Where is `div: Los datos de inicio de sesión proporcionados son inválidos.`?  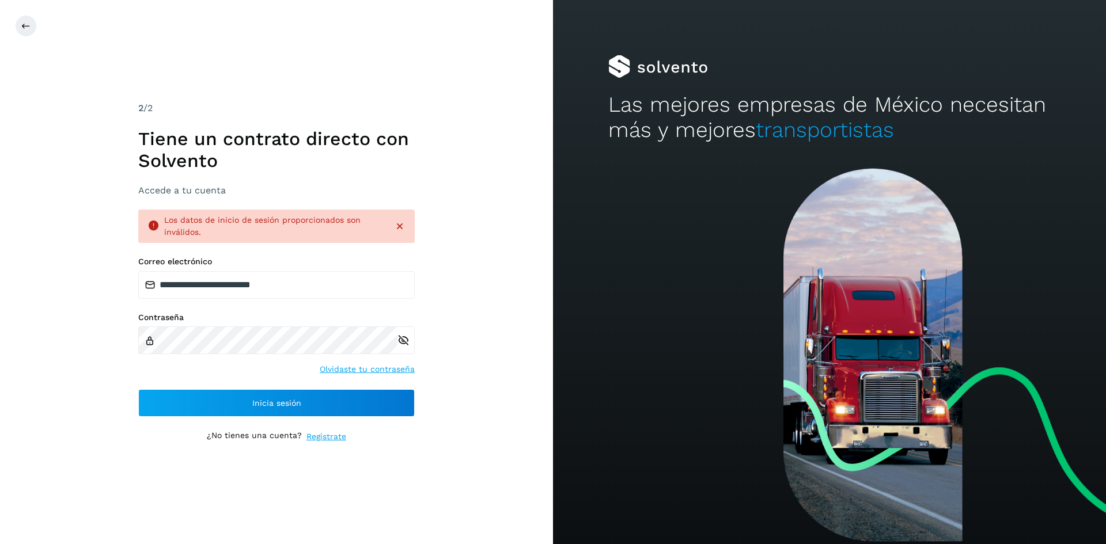 div: Los datos de inicio de sesión proporcionados son inválidos. is located at coordinates (274, 226).